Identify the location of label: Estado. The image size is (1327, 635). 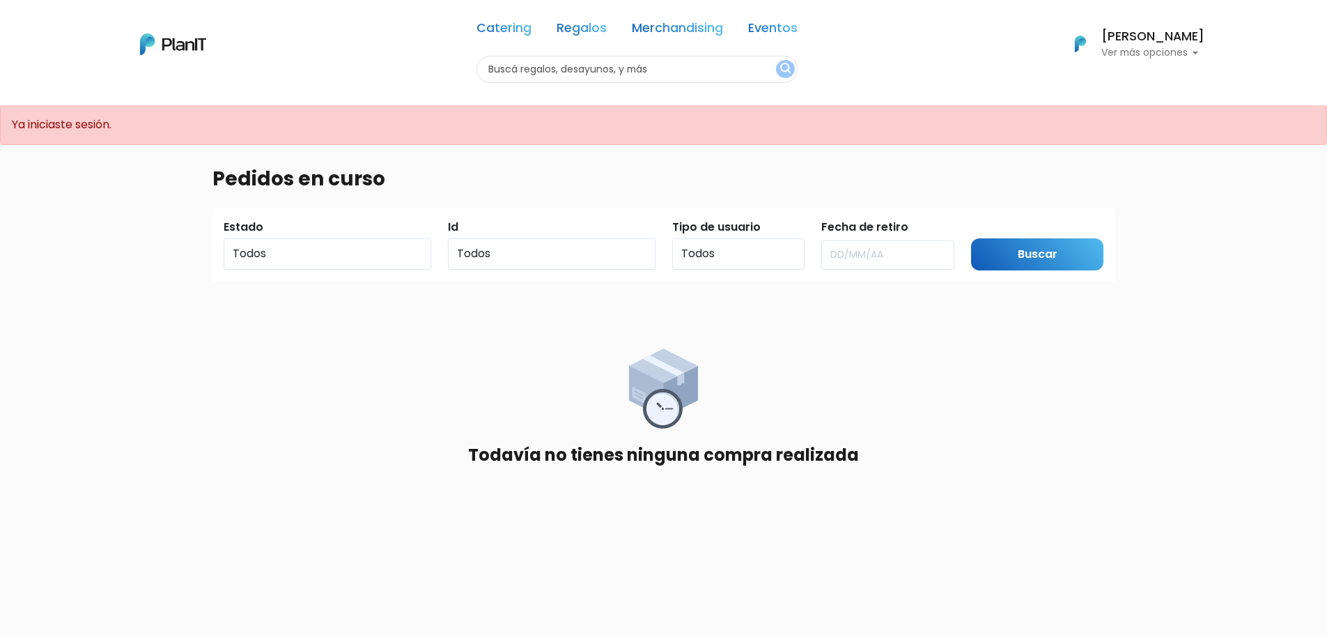
(243, 227).